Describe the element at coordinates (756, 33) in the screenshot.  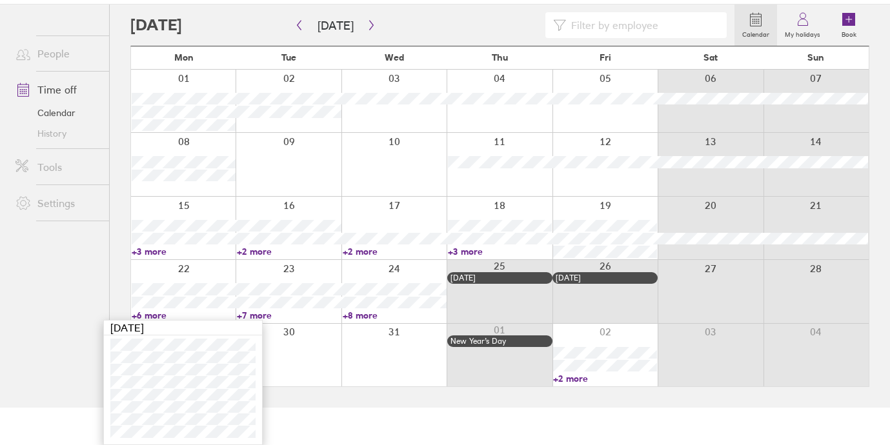
I see `label: Calendar` at that location.